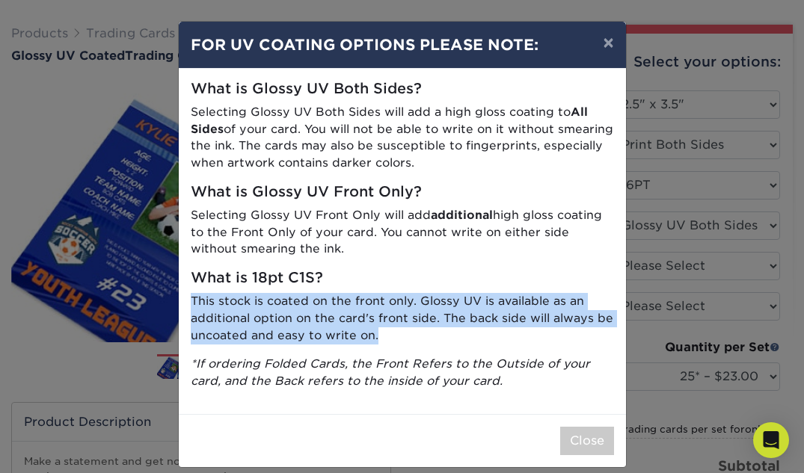  Describe the element at coordinates (402, 89) in the screenshot. I see `h5: What is Glossy UV Both Sides?` at that location.